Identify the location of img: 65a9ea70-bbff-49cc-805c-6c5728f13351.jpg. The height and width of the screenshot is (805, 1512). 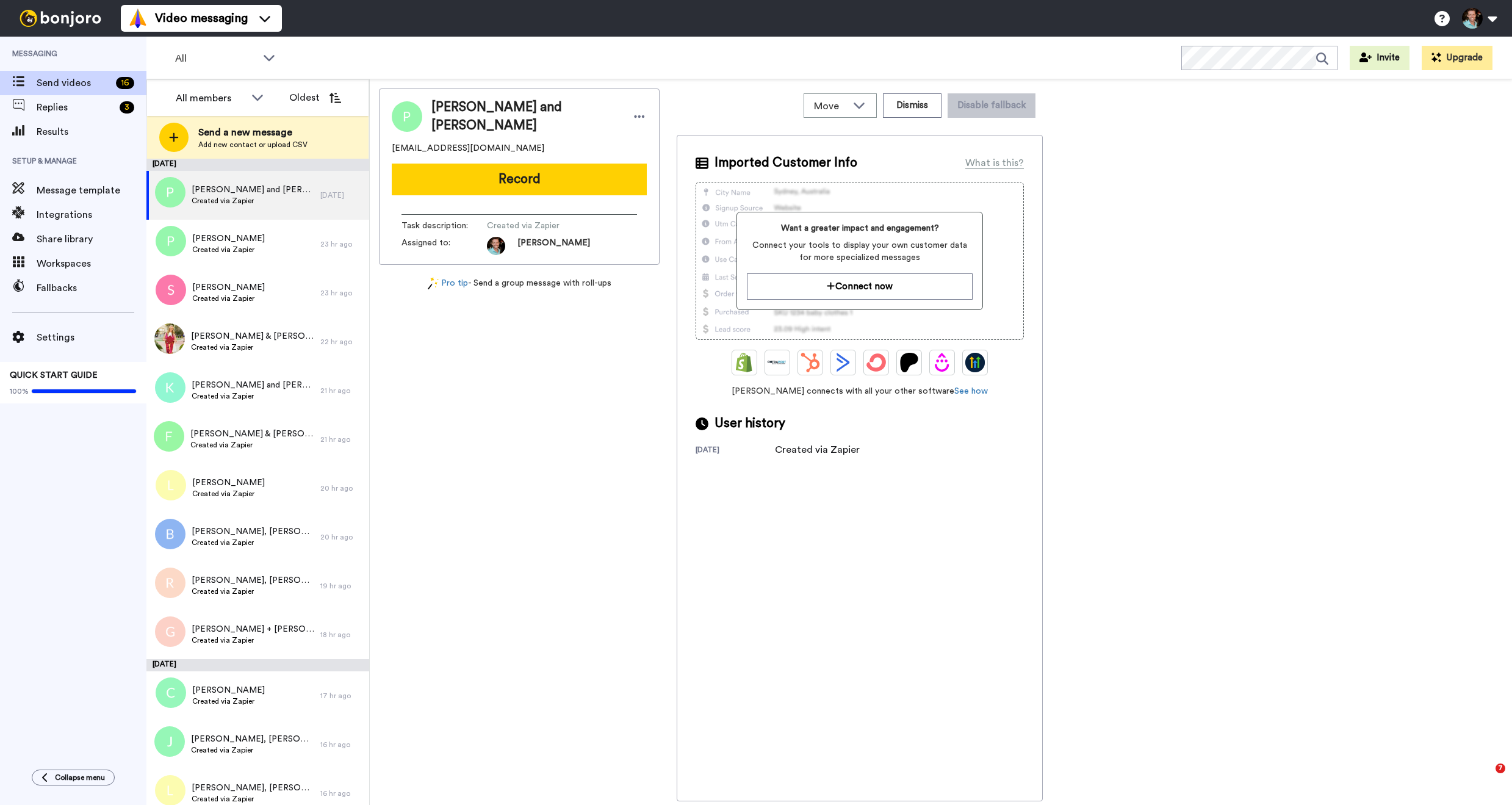
(170, 338).